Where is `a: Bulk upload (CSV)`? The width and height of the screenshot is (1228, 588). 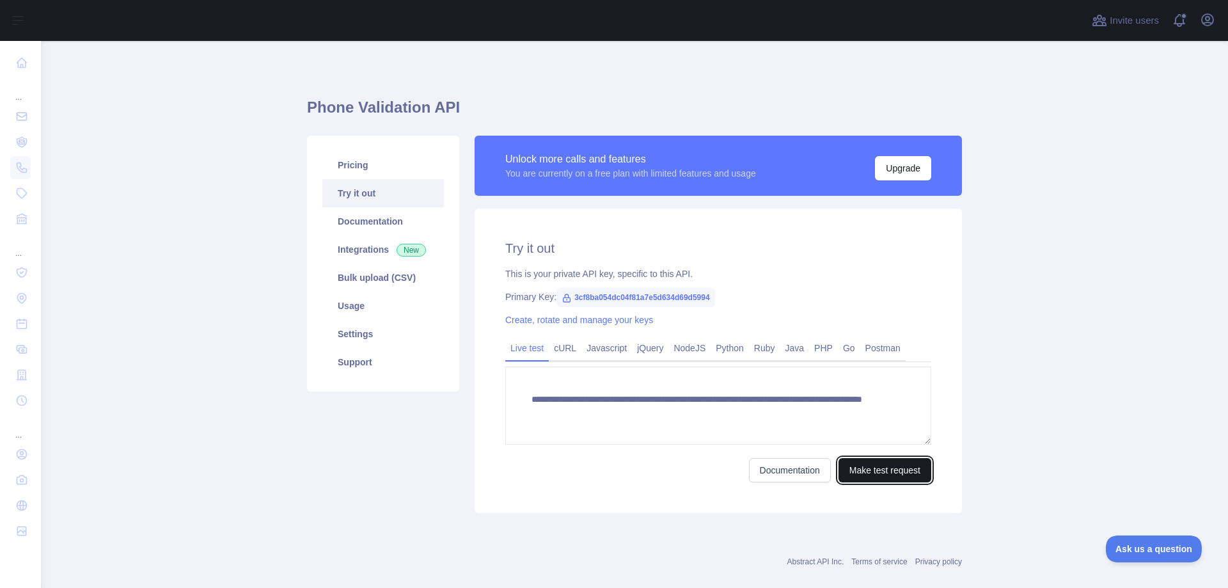
a: Bulk upload (CSV) is located at coordinates (383, 278).